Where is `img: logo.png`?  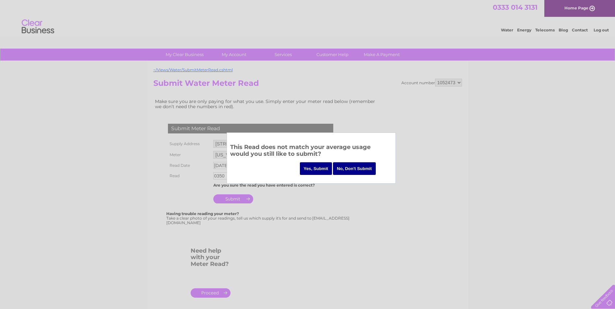 img: logo.png is located at coordinates (38, 27).